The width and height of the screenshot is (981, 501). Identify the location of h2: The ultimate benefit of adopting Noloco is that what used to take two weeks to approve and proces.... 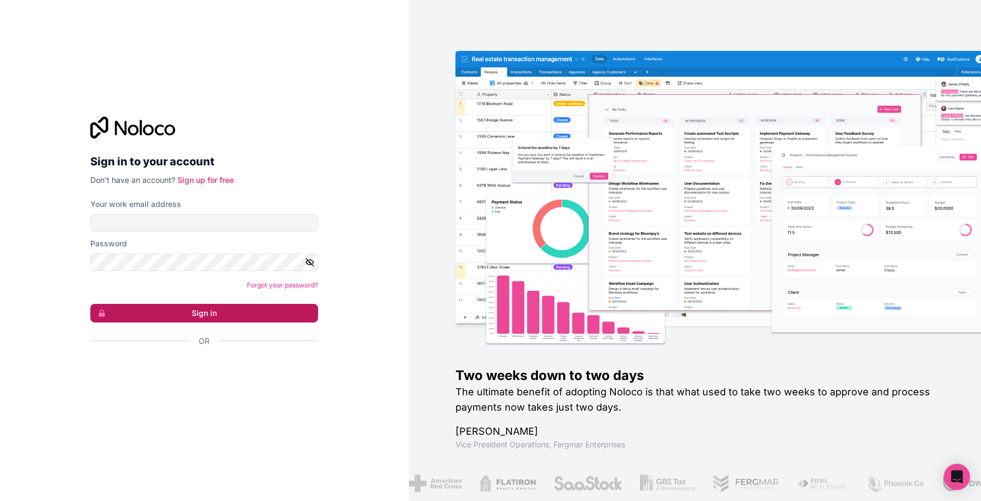
(701, 400).